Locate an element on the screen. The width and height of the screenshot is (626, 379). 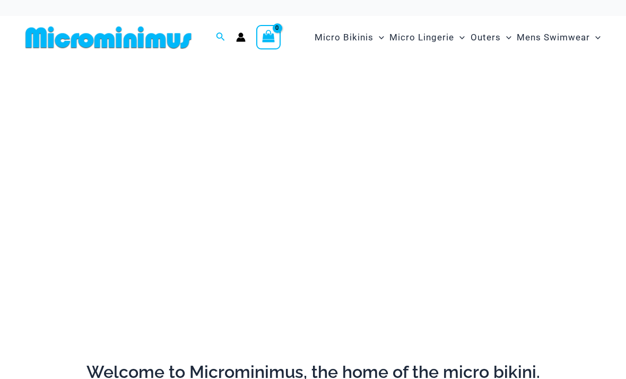
span: Mens Swimwear is located at coordinates (554, 37).